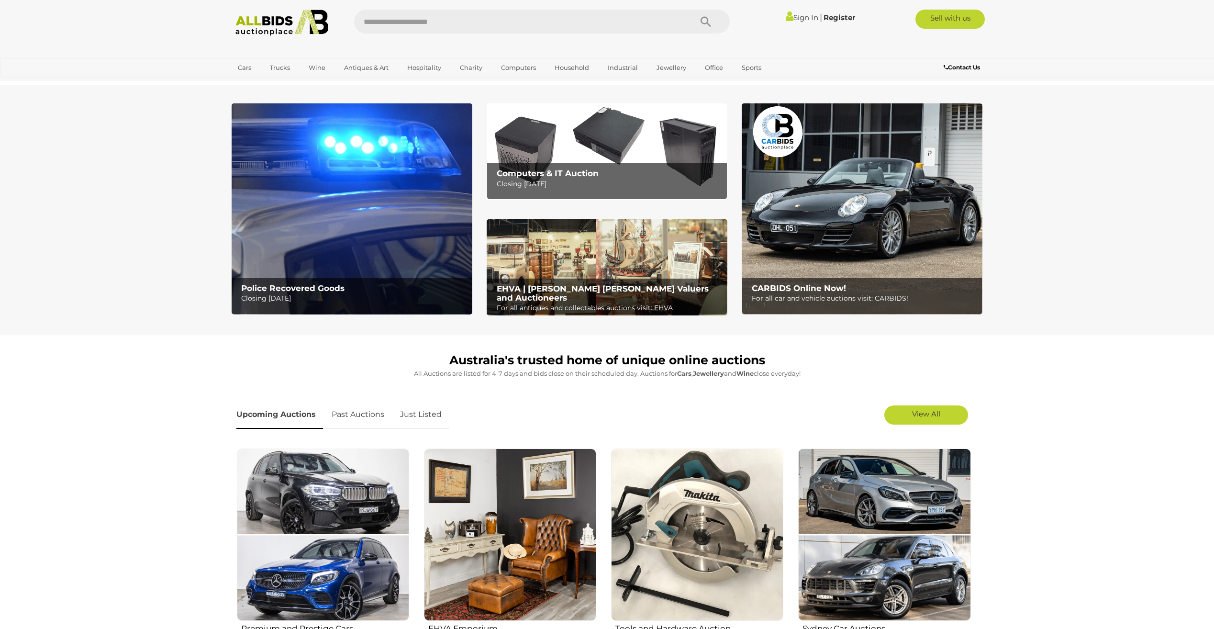  What do you see at coordinates (697, 535) in the screenshot?
I see `img: Tools and Hardware Auction` at bounding box center [697, 535].